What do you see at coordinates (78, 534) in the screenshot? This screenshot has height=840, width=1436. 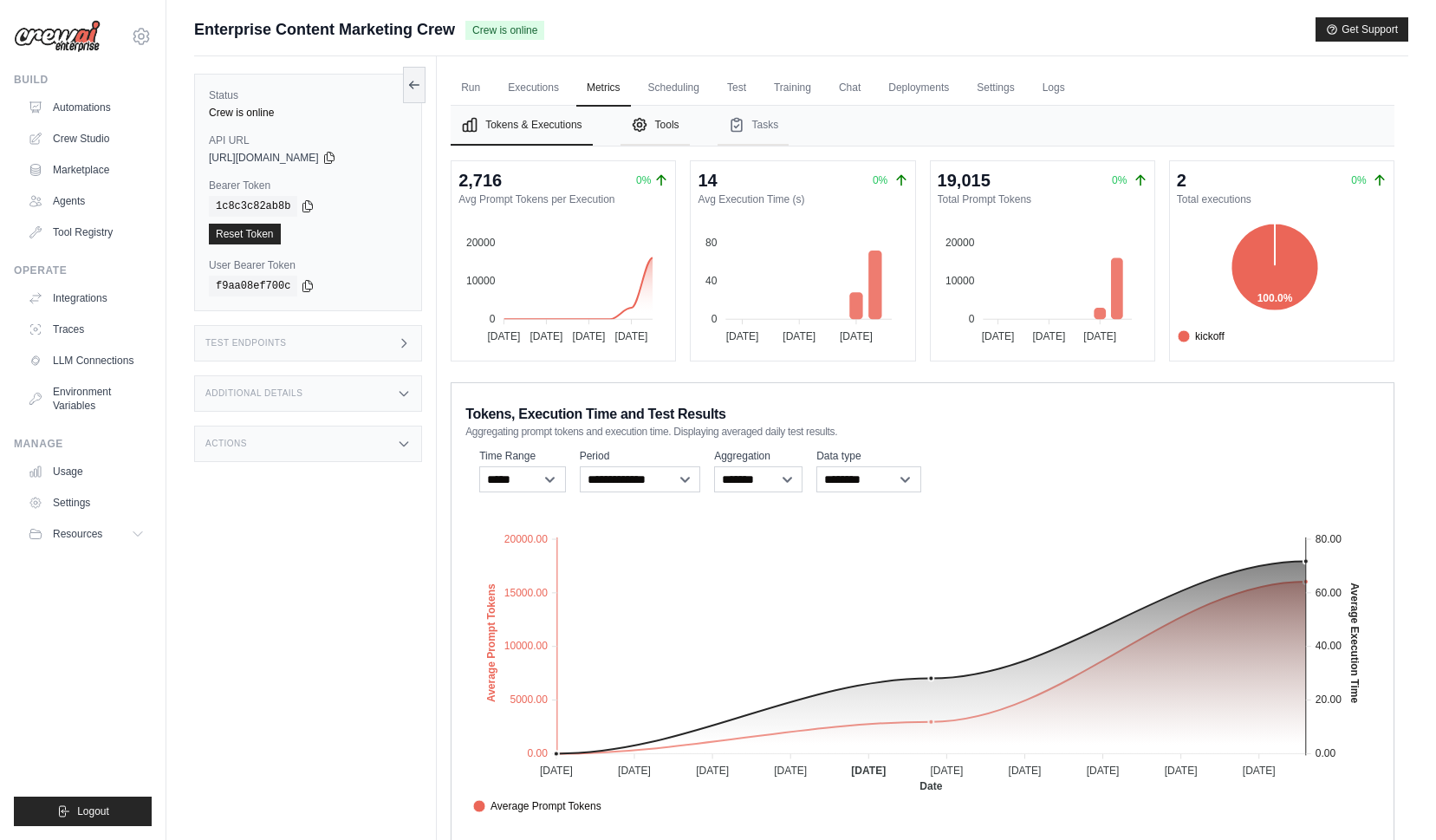 I see `span: Resources` at bounding box center [78, 534].